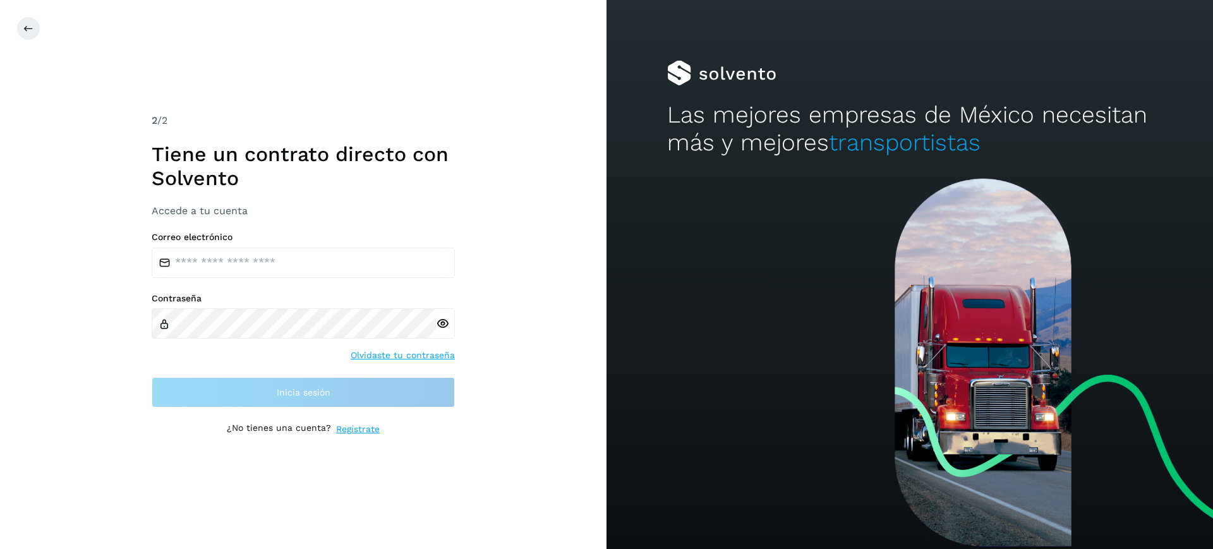 The image size is (1213, 549). What do you see at coordinates (303, 121) in the screenshot?
I see `div: /2` at bounding box center [303, 121].